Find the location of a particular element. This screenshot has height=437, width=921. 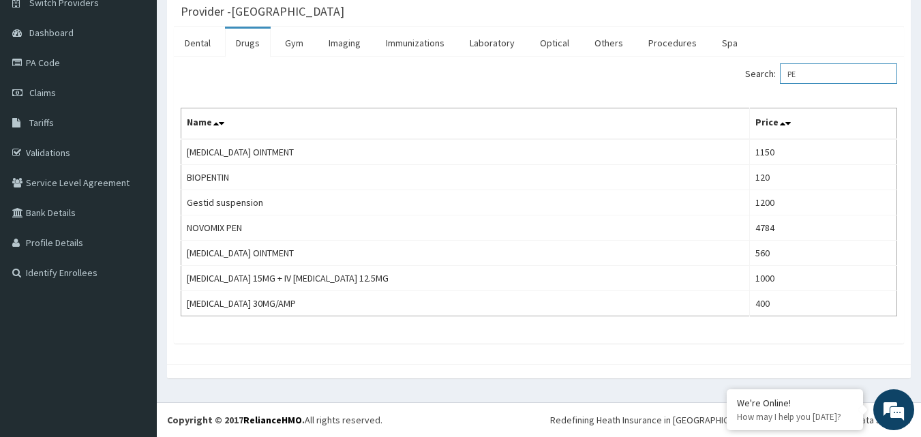

a: Dental is located at coordinates (198, 43).